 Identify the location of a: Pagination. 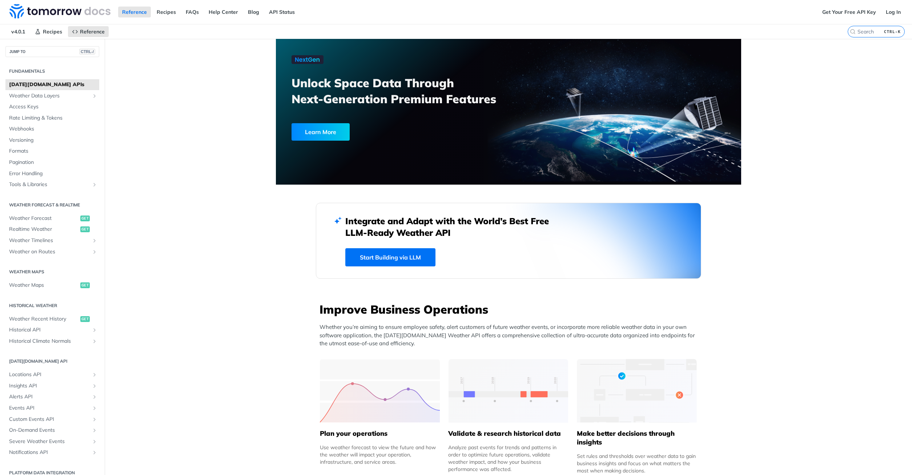
(52, 162).